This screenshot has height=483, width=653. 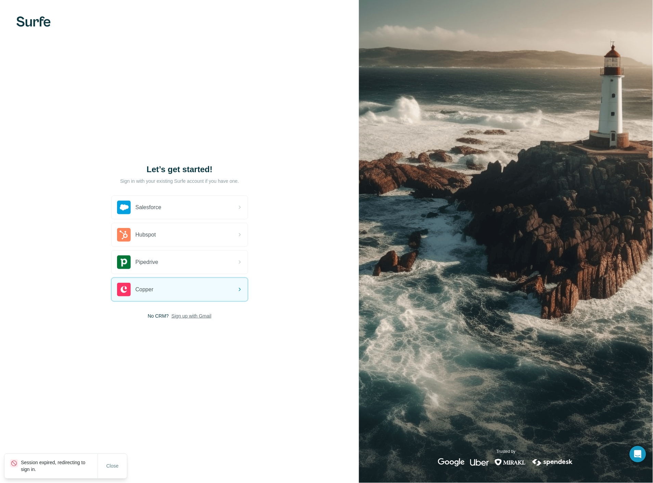 I want to click on button: Close, so click(x=113, y=466).